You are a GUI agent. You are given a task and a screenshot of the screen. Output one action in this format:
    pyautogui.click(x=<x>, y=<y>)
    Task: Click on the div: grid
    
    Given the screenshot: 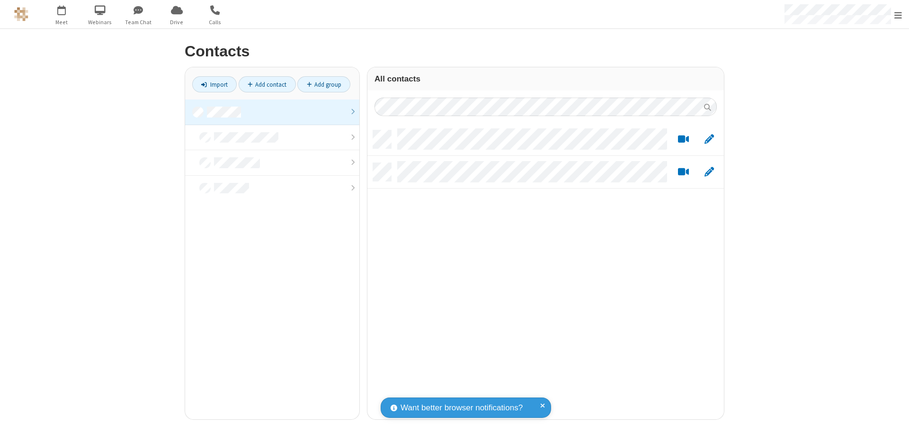 What is the action you would take?
    pyautogui.click(x=546, y=271)
    